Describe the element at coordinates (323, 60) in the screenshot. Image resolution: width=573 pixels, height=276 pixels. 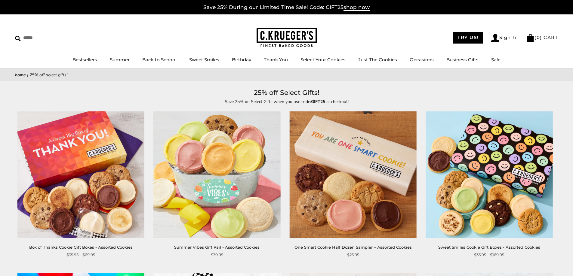
I see `a: Select Your Cookies` at that location.